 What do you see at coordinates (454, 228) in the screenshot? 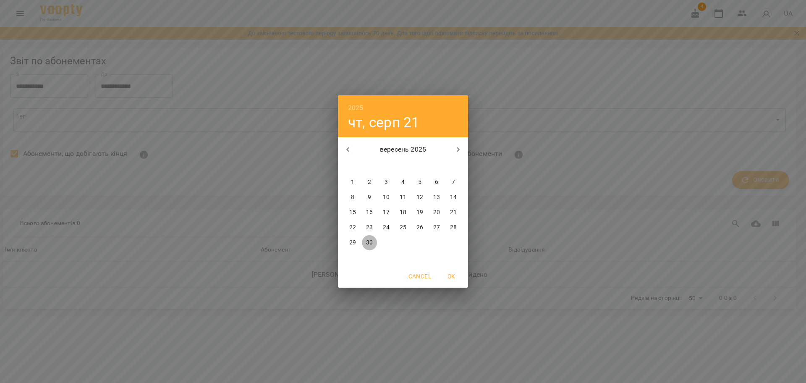
I see `p: 28` at bounding box center [454, 228].